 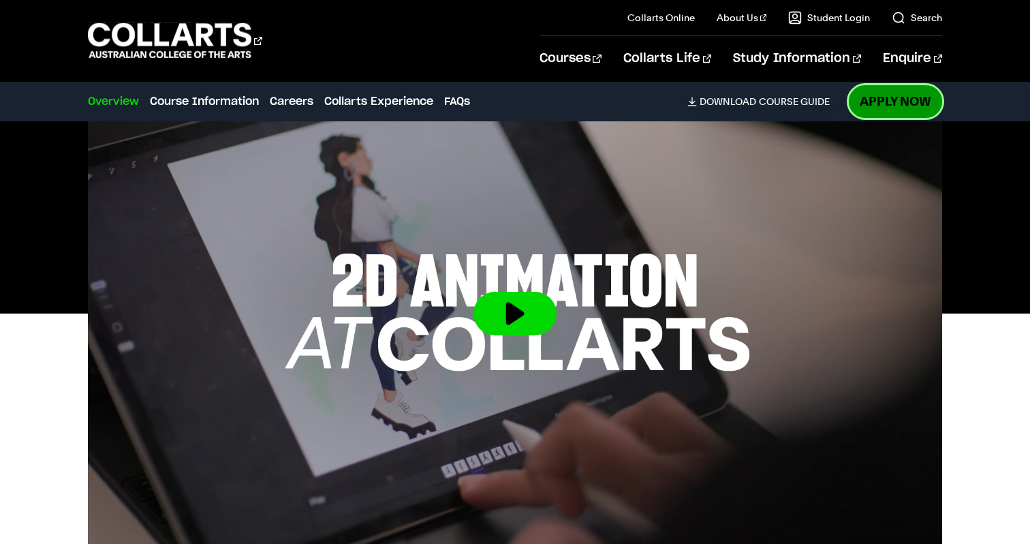 What do you see at coordinates (204, 101) in the screenshot?
I see `a: Course Information` at bounding box center [204, 101].